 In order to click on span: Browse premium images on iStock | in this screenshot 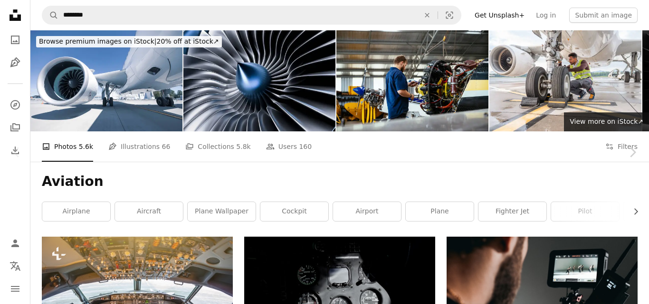, I will do `click(97, 41)`.